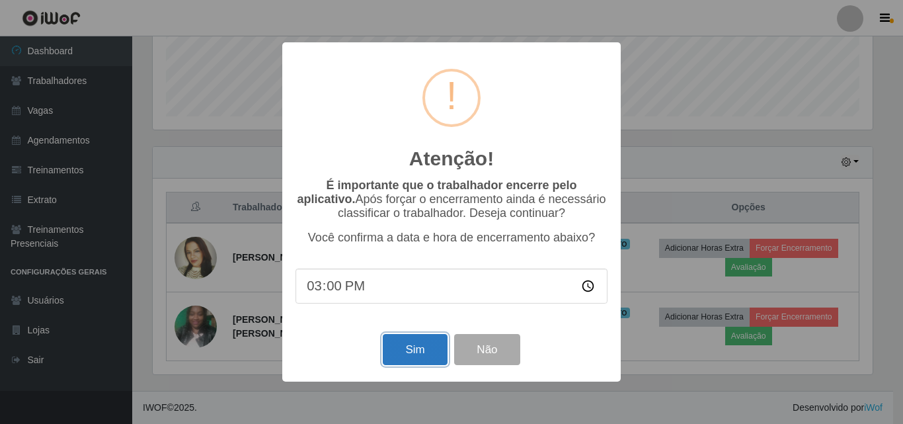 The height and width of the screenshot is (424, 903). I want to click on p: Após forçar o encerramento ainda é necessário classificar o trabalhador. Deseja continuar?, so click(452, 199).